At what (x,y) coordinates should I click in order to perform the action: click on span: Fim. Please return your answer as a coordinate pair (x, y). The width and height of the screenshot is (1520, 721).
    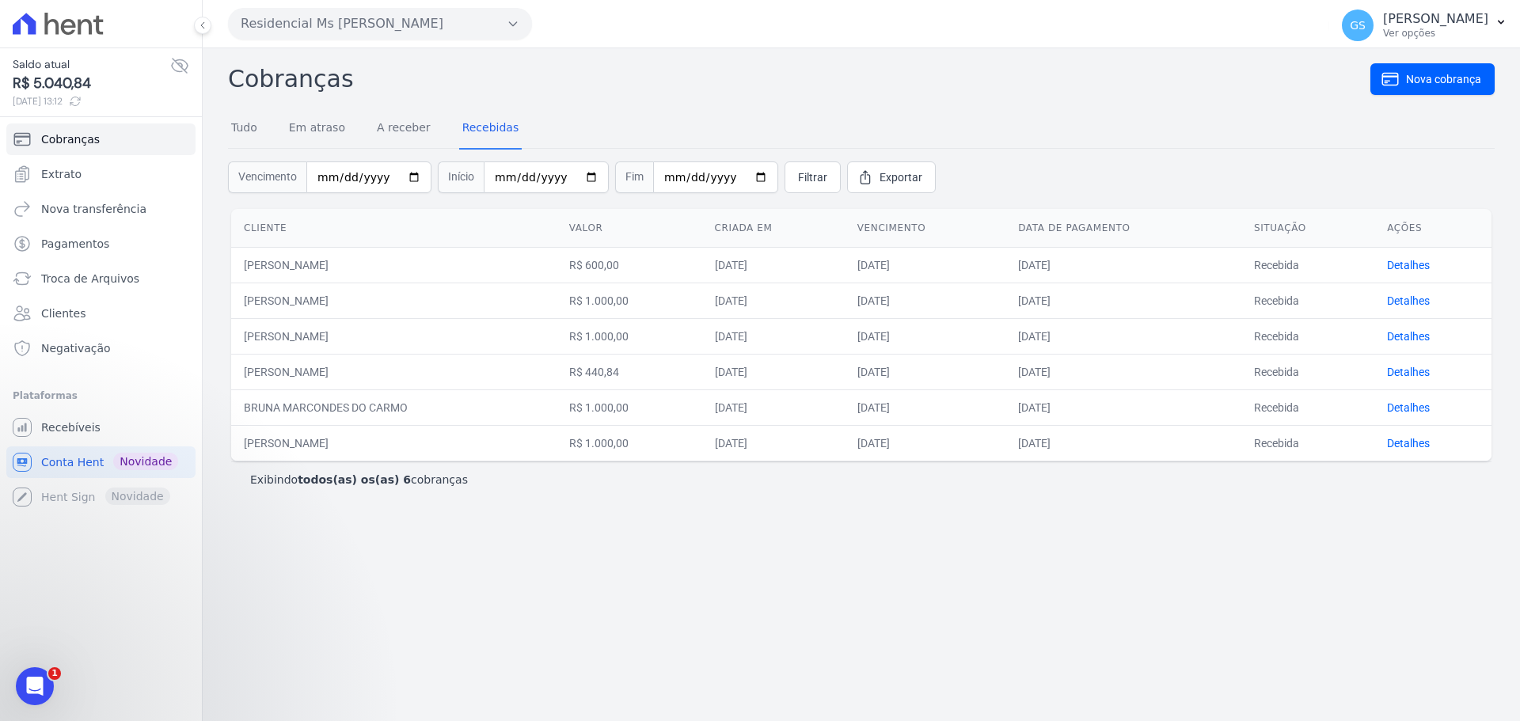
    Looking at the image, I should click on (634, 177).